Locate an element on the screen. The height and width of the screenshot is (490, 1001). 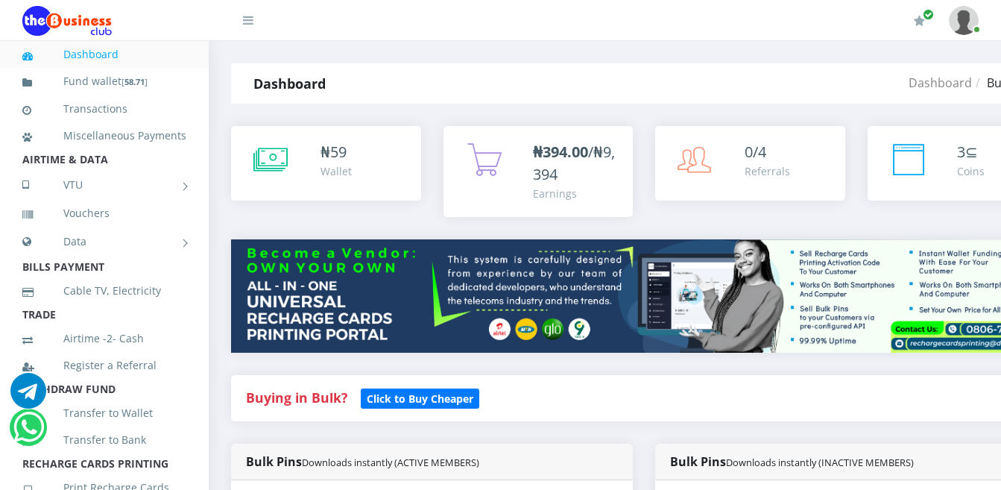
a: 0/4 Referrals is located at coordinates (750, 163).